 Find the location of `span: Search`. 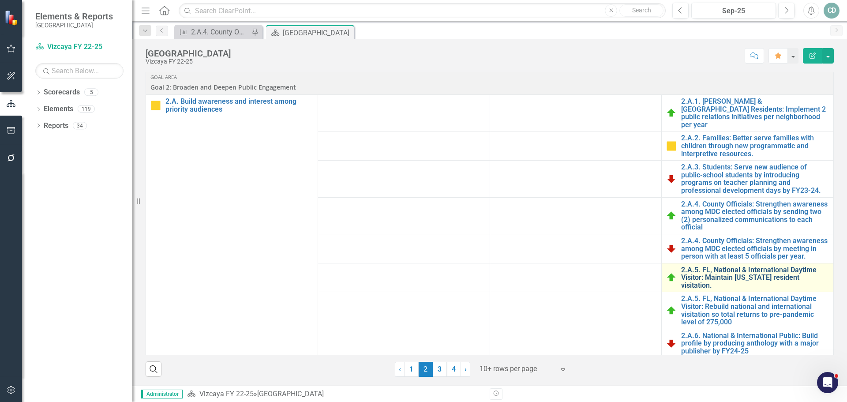

span: Search is located at coordinates (641, 10).